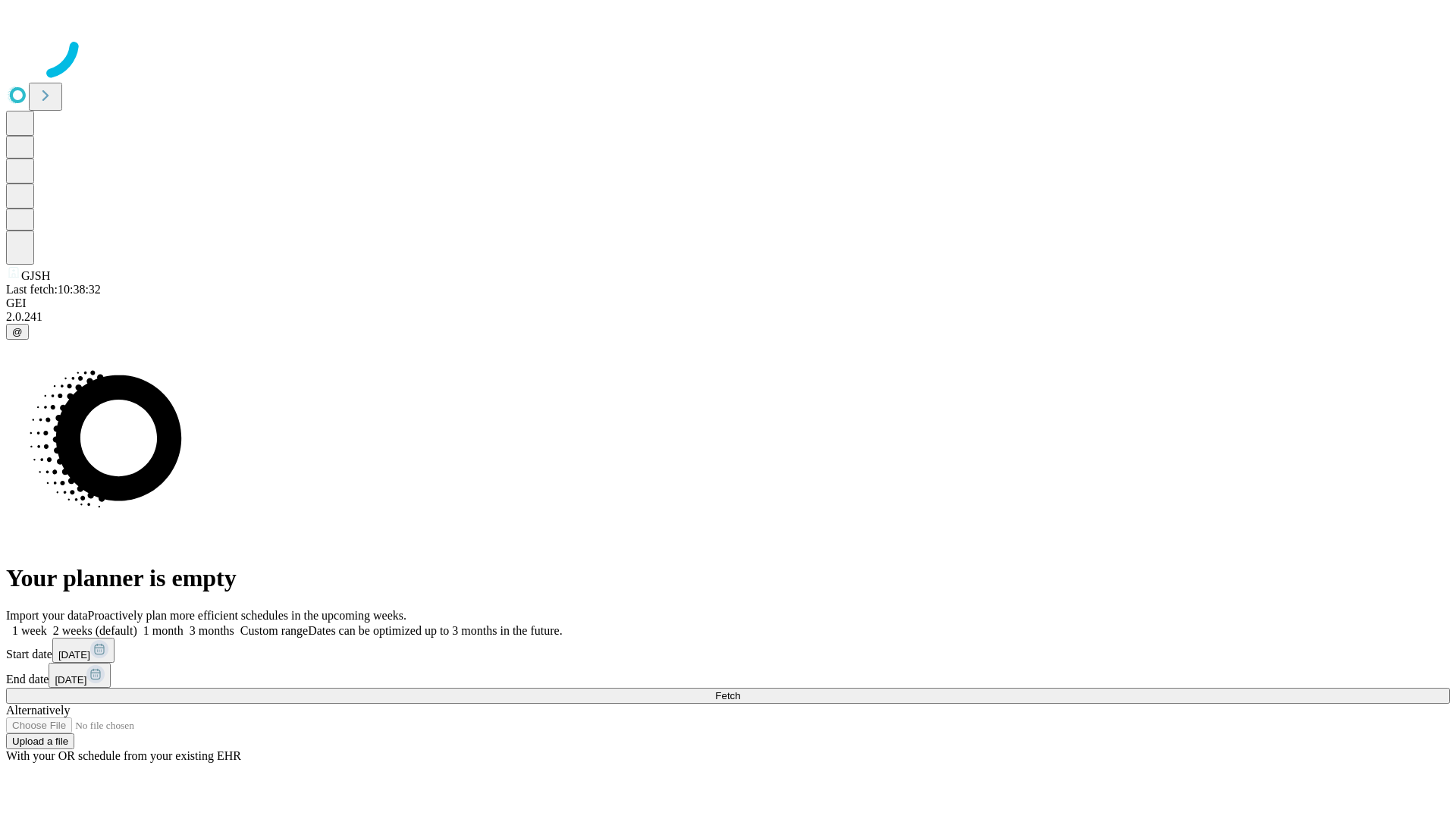 The image size is (1456, 819). Describe the element at coordinates (728, 578) in the screenshot. I see `h1: Your planner is empty` at that location.